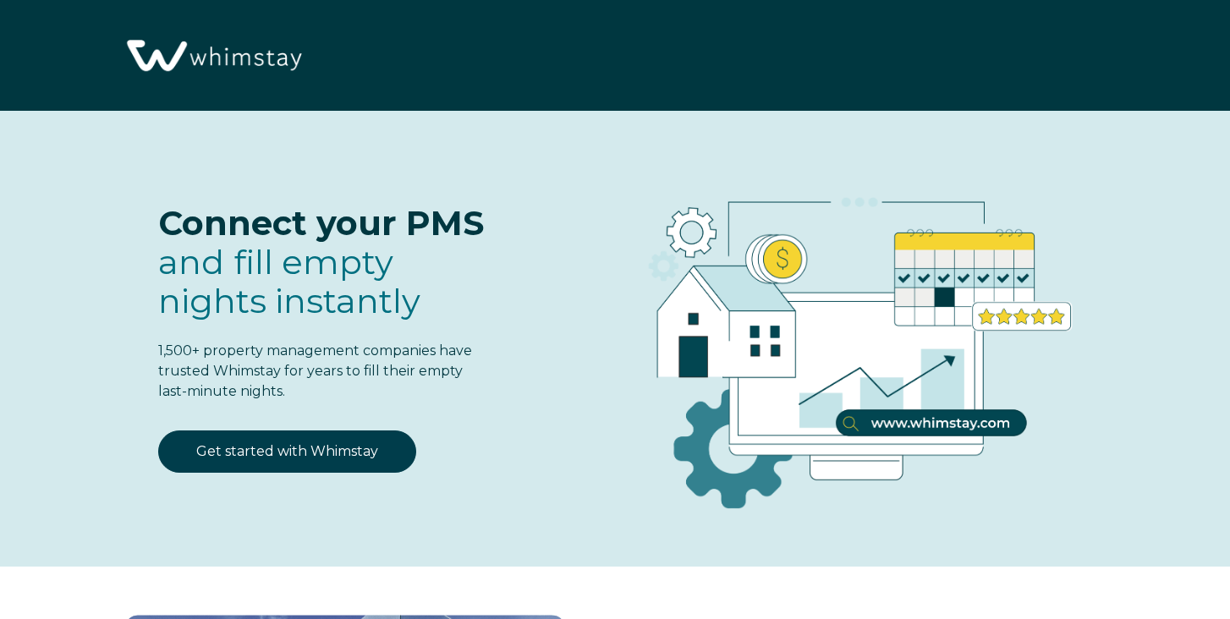 The width and height of the screenshot is (1230, 619). What do you see at coordinates (321, 223) in the screenshot?
I see `span: Connect your PMS` at bounding box center [321, 223].